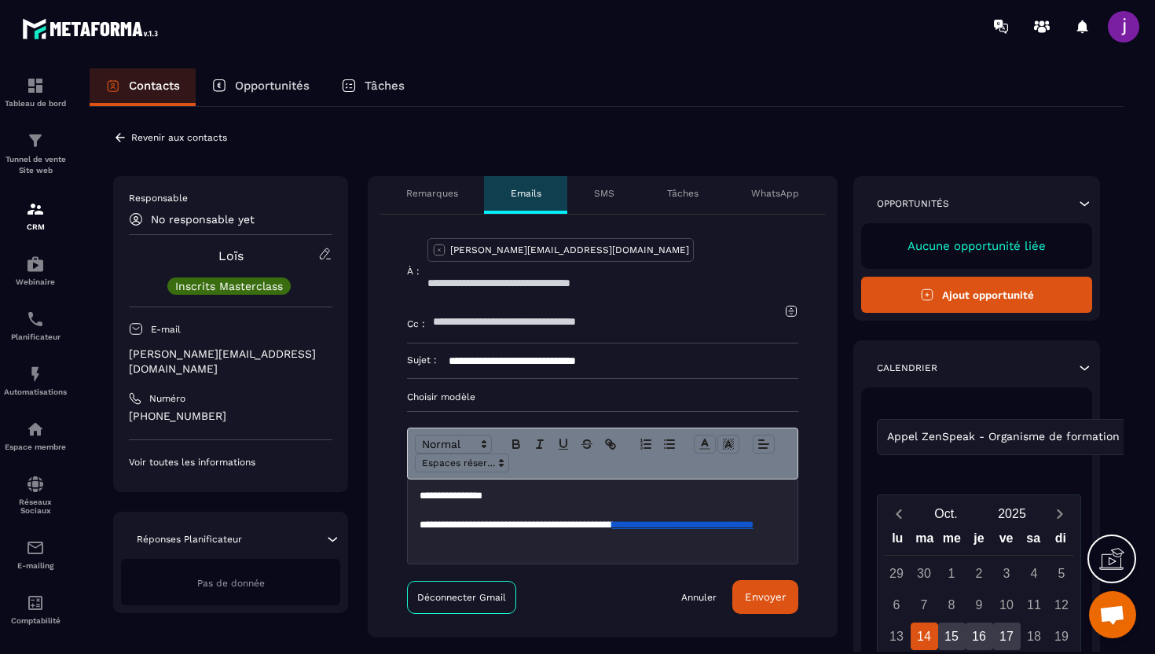  Describe the element at coordinates (907, 368) in the screenshot. I see `p: Calendrier` at that location.